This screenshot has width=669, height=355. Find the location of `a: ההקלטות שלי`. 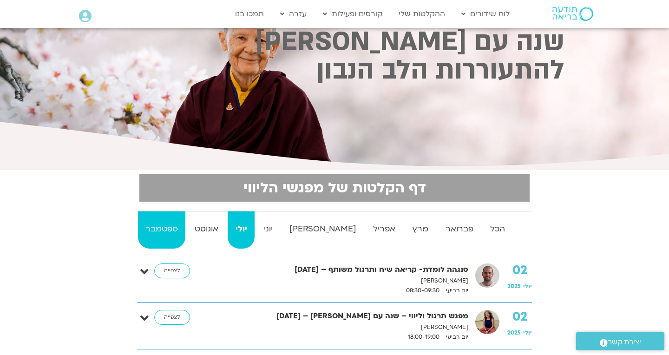

a: ההקלטות שלי is located at coordinates (422, 14).